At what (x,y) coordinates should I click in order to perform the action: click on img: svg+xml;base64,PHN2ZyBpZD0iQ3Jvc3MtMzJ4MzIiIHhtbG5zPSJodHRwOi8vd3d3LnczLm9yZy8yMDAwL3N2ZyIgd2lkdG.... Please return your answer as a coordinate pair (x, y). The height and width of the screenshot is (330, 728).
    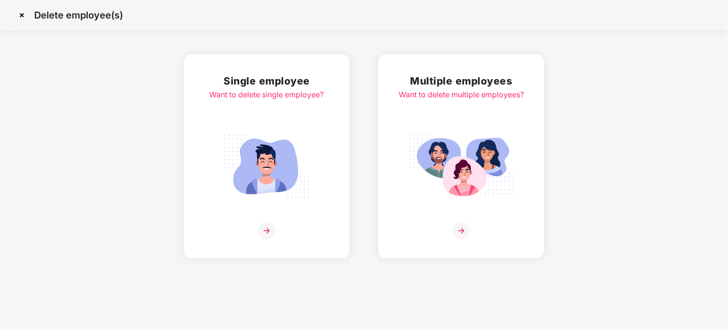
    Looking at the image, I should click on (22, 15).